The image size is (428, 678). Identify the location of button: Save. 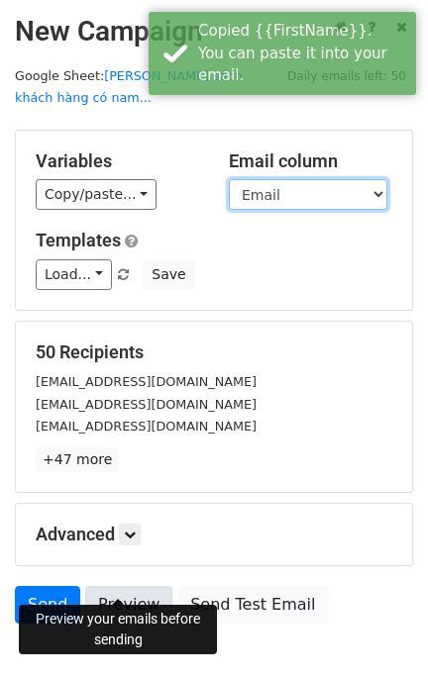
(168, 274).